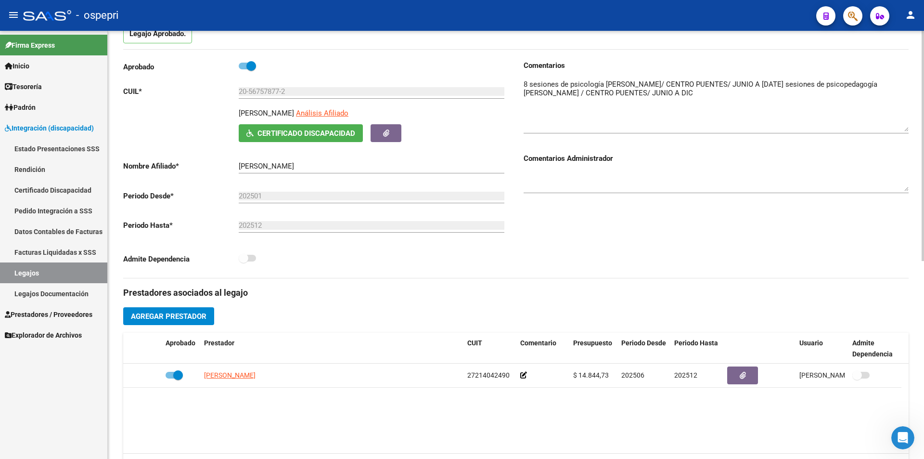  What do you see at coordinates (301, 133) in the screenshot?
I see `button: Certificado Discapacidad` at bounding box center [301, 133].